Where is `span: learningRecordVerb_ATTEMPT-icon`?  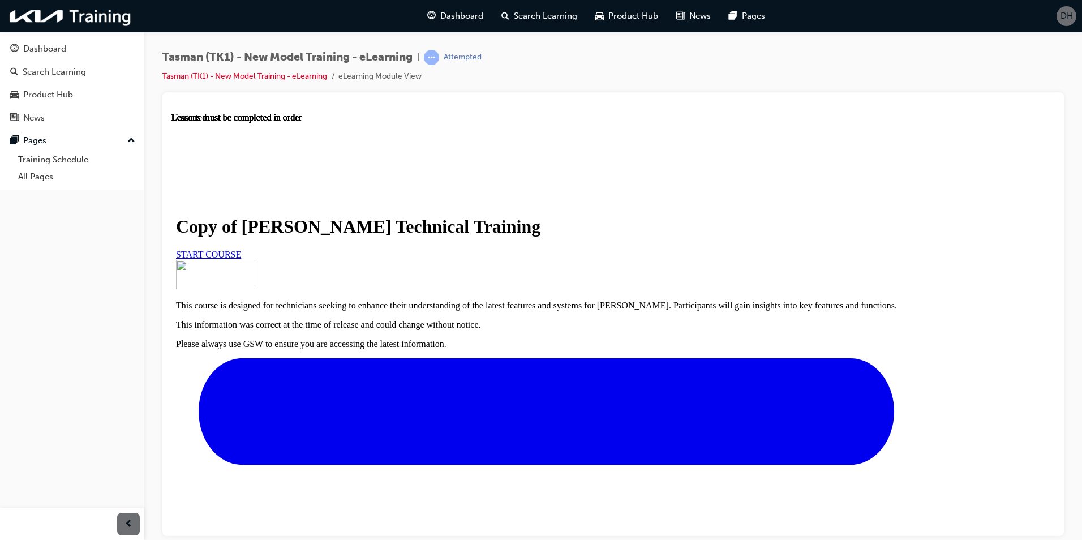 span: learningRecordVerb_ATTEMPT-icon is located at coordinates (431, 57).